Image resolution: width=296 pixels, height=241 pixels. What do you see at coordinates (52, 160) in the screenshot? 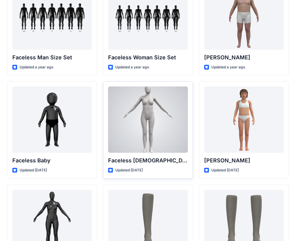
I see `p: Faceless Baby` at bounding box center [52, 160].